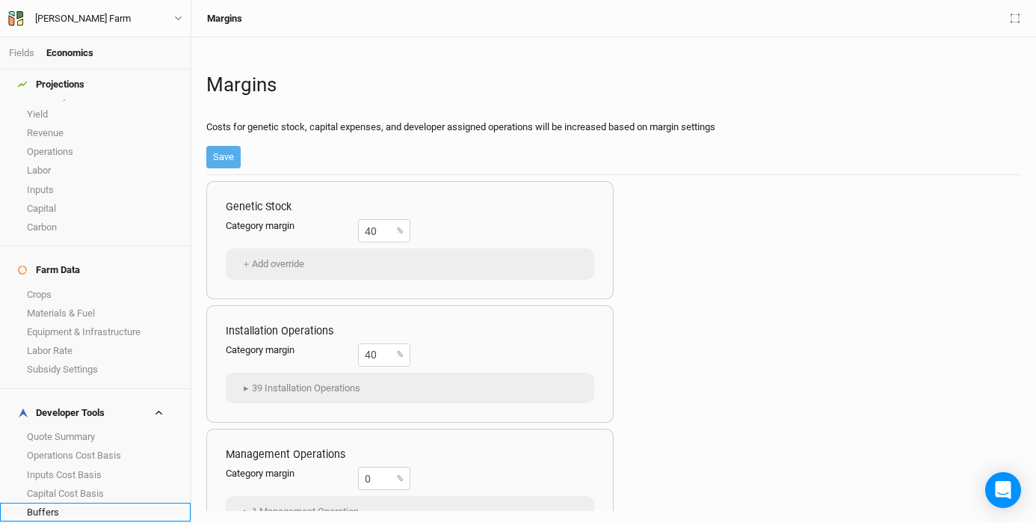  What do you see at coordinates (22, 52) in the screenshot?
I see `a: Fields` at bounding box center [22, 52].